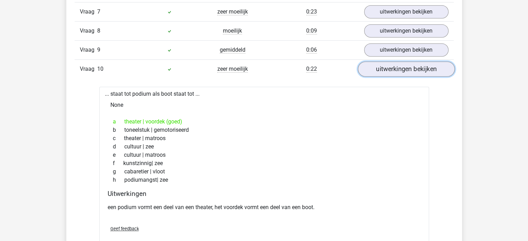 Image resolution: width=528 pixels, height=241 pixels. What do you see at coordinates (99, 31) in the screenshot?
I see `span: 8` at bounding box center [99, 31].